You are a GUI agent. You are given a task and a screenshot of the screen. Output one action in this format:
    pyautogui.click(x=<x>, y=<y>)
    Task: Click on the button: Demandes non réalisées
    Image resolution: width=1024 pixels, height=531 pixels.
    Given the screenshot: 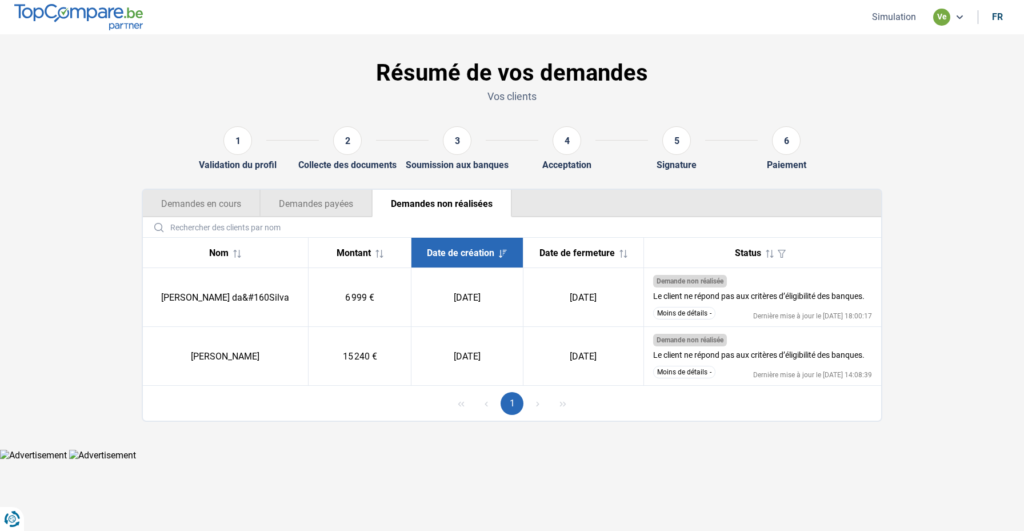 What is the action you would take?
    pyautogui.click(x=442, y=203)
    